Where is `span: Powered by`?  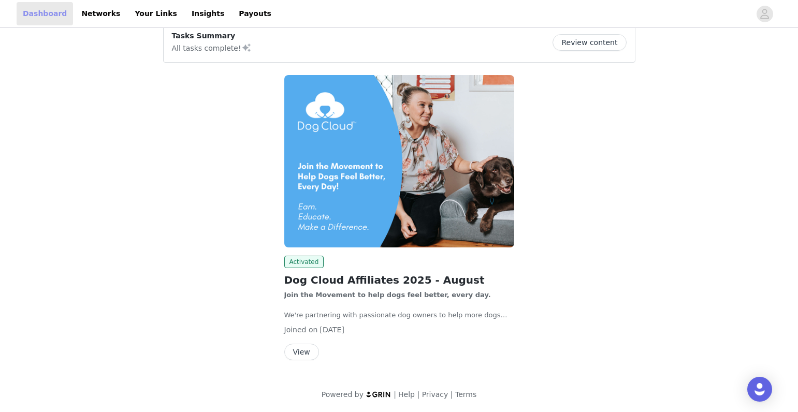
span: Powered by is located at coordinates (342, 394).